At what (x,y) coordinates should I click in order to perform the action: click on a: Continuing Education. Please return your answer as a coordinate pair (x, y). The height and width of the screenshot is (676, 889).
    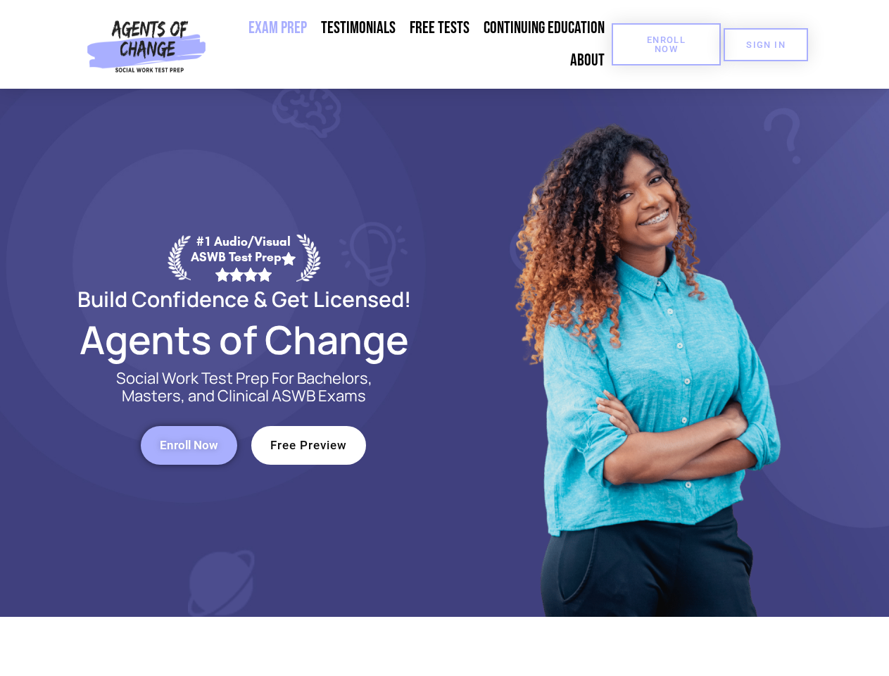
    Looking at the image, I should click on (544, 28).